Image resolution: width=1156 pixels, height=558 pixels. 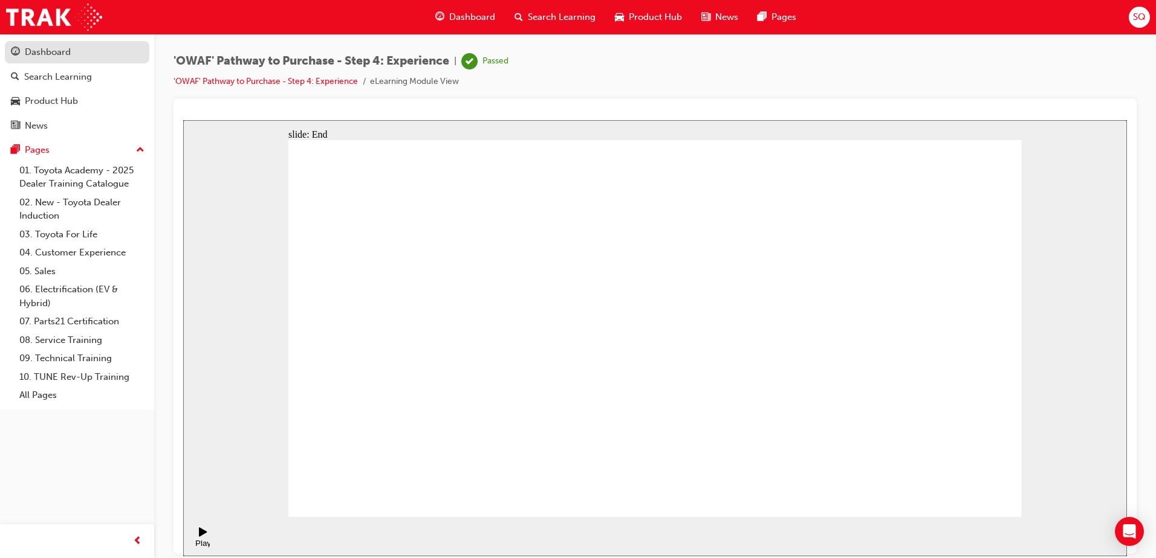 I want to click on a: Trak, so click(x=54, y=17).